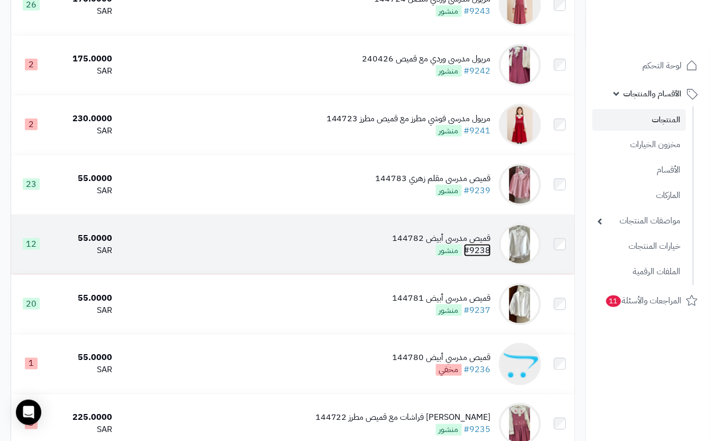  I want to click on span: 3, so click(31, 423).